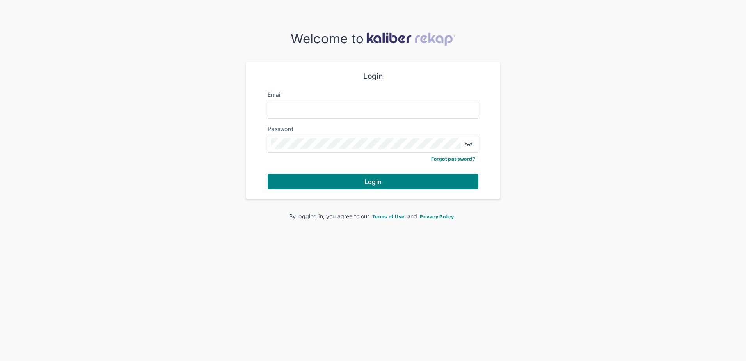 Image resolution: width=746 pixels, height=361 pixels. Describe the element at coordinates (469, 144) in the screenshot. I see `img: eye-closed.fa43b6e4.svg` at that location.